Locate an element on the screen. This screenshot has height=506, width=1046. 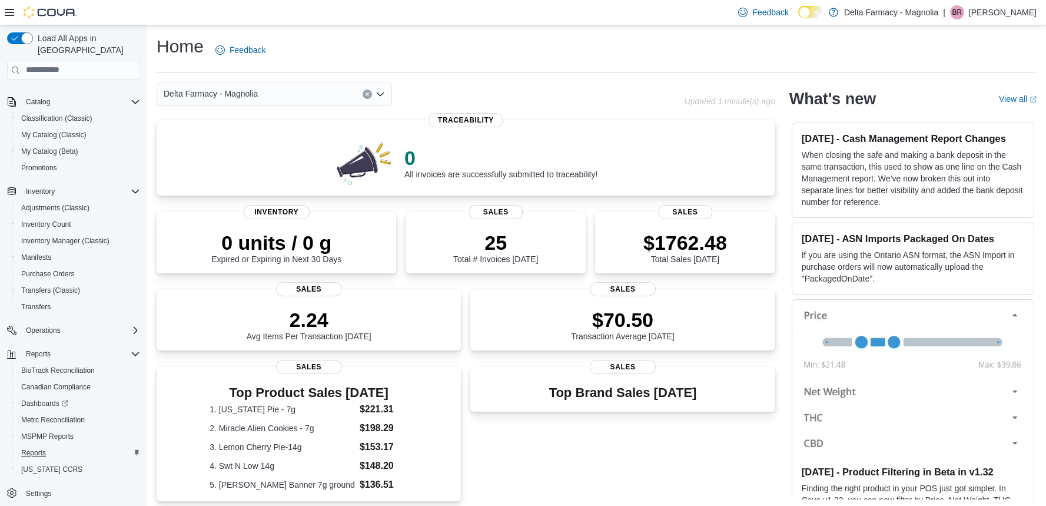
p: $70.50 is located at coordinates (623, 320).